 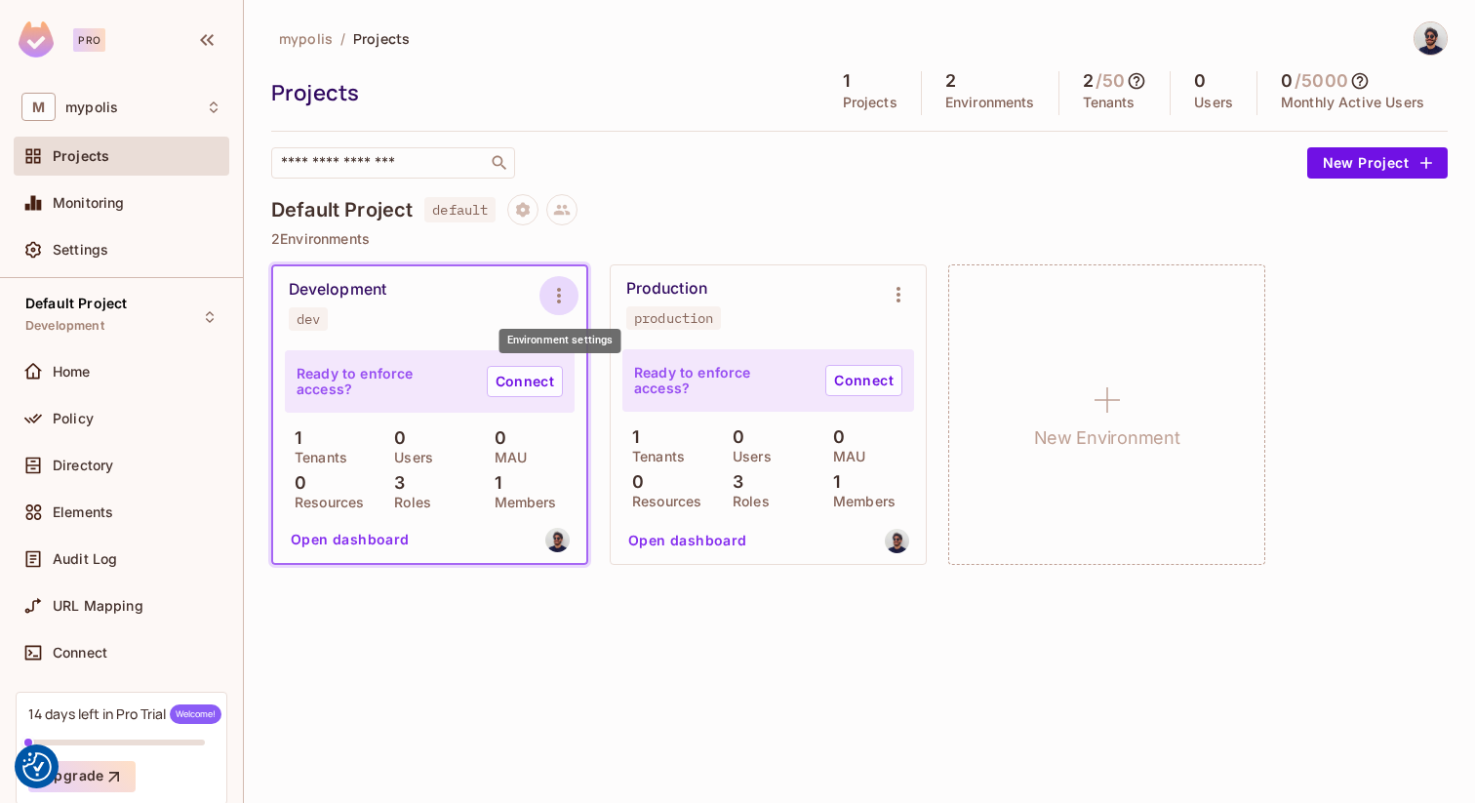 What do you see at coordinates (990, 102) in the screenshot?
I see `p: Environments` at bounding box center [990, 102].